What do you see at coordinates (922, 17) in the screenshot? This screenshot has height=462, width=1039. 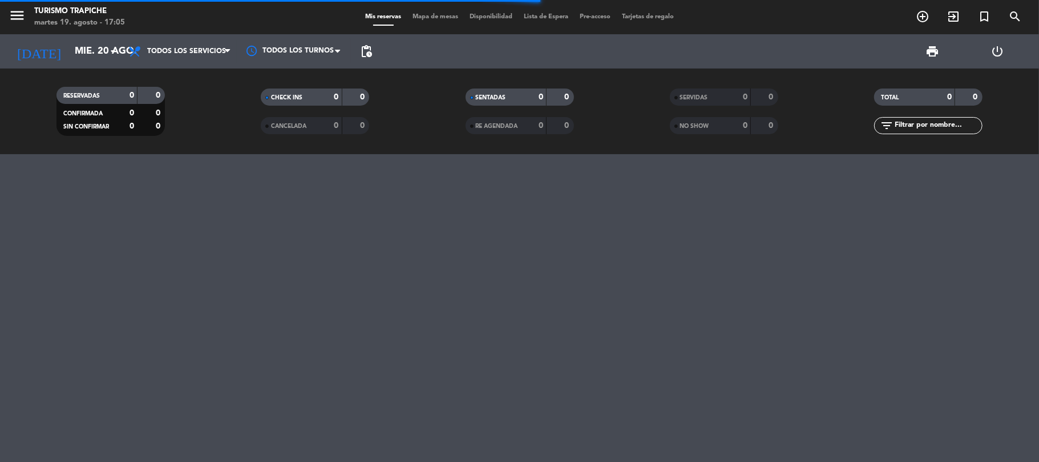 I see `i: add_circle_outline` at bounding box center [922, 17].